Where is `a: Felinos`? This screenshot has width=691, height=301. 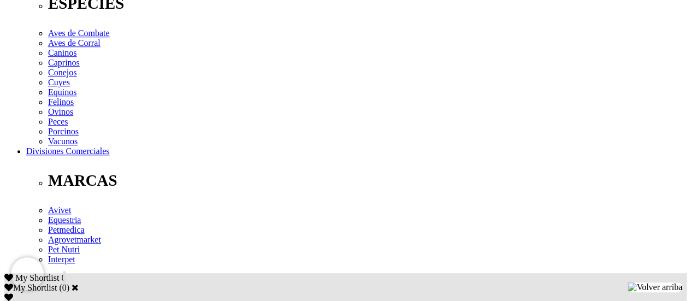 a: Felinos is located at coordinates (61, 102).